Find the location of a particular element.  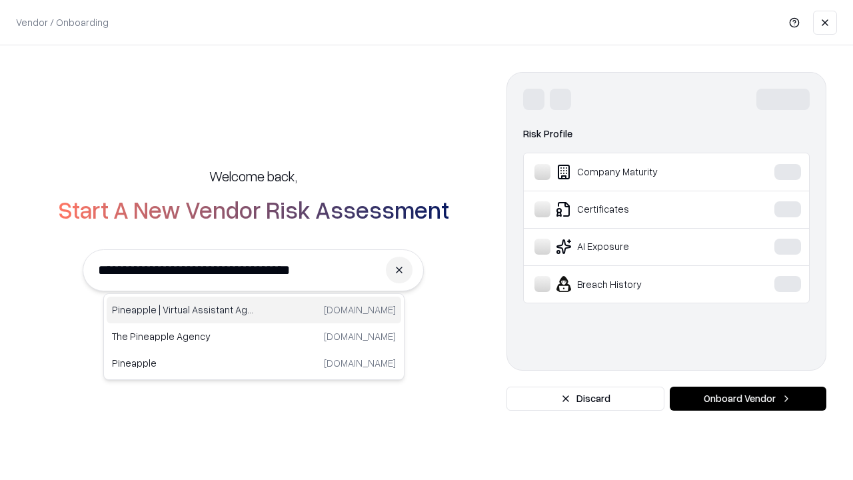

p: Pineapple | Virtual Assistant Agency is located at coordinates (183, 309).